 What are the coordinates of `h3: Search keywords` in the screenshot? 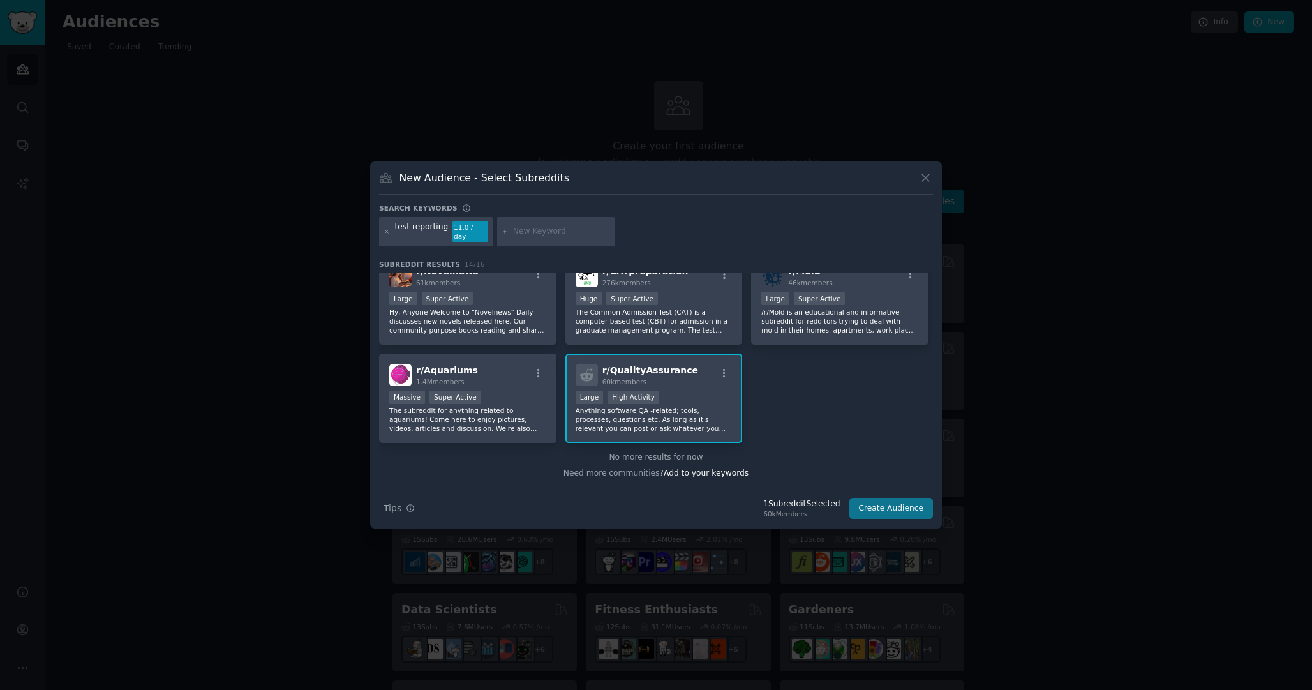 It's located at (418, 208).